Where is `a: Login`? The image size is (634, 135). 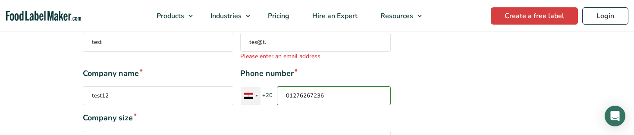 a: Login is located at coordinates (605, 16).